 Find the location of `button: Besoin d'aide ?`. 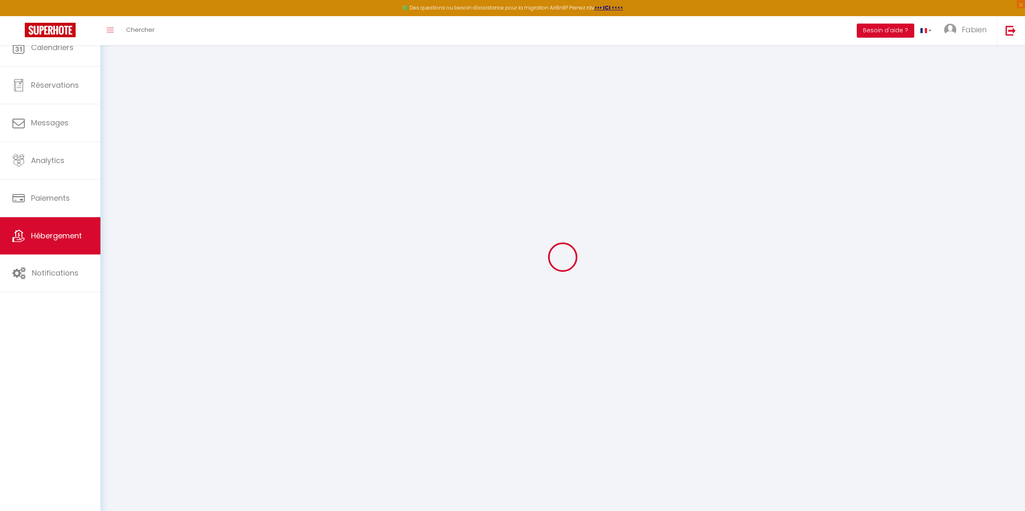

button: Besoin d'aide ? is located at coordinates (885, 31).